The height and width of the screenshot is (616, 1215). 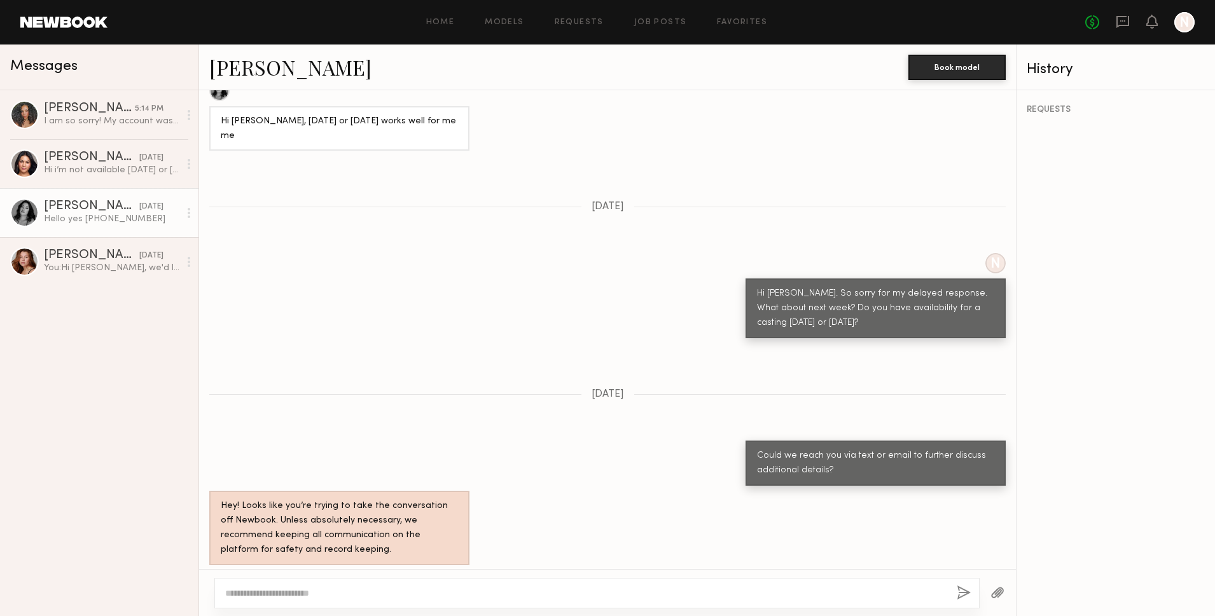 What do you see at coordinates (742, 22) in the screenshot?
I see `a: Favorites` at bounding box center [742, 22].